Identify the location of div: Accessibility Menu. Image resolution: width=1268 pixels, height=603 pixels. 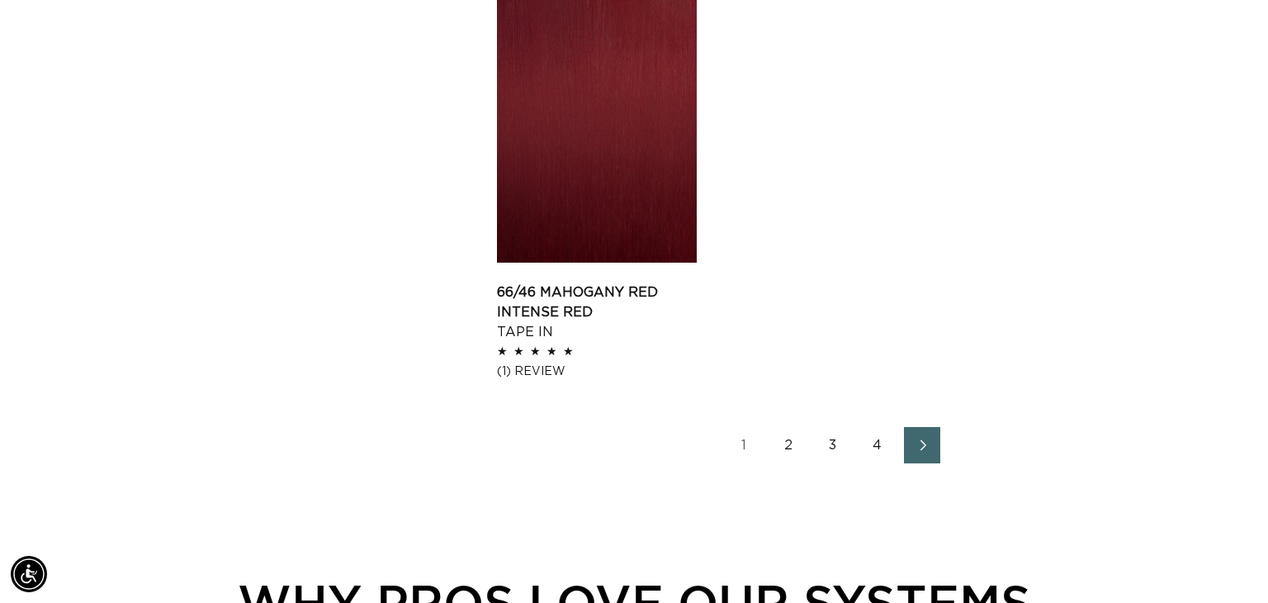
(29, 574).